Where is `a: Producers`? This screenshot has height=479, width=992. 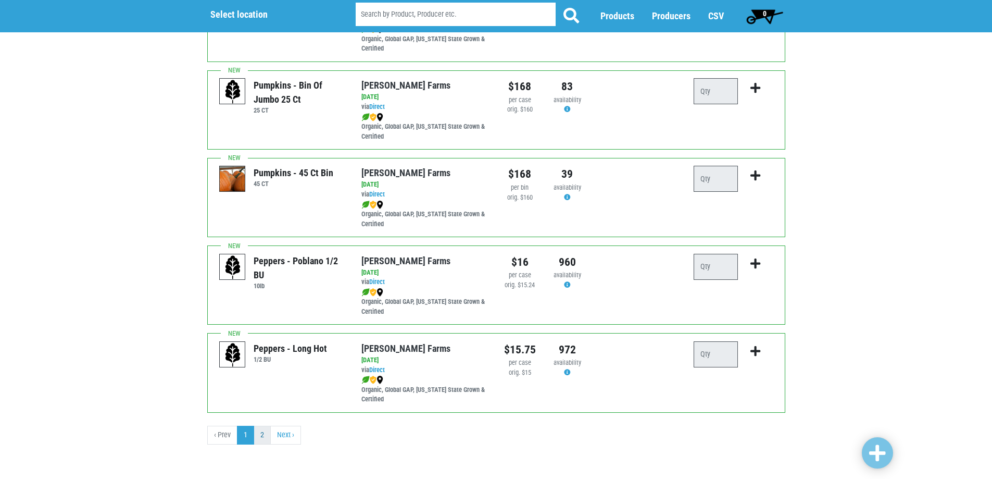 a: Producers is located at coordinates (671, 16).